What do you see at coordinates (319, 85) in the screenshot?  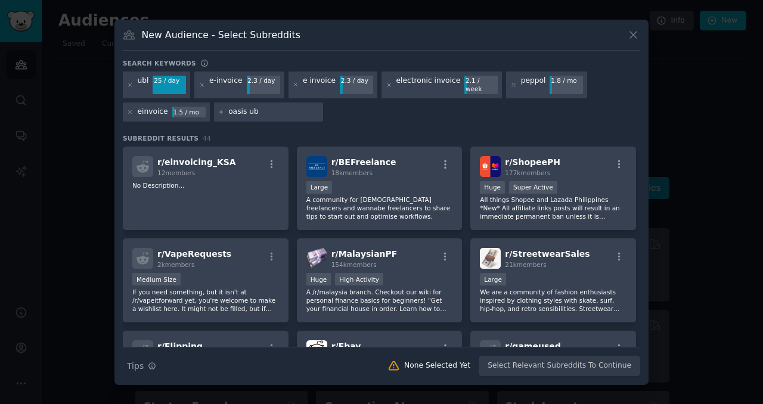 I see `div: e invoice` at bounding box center [319, 85].